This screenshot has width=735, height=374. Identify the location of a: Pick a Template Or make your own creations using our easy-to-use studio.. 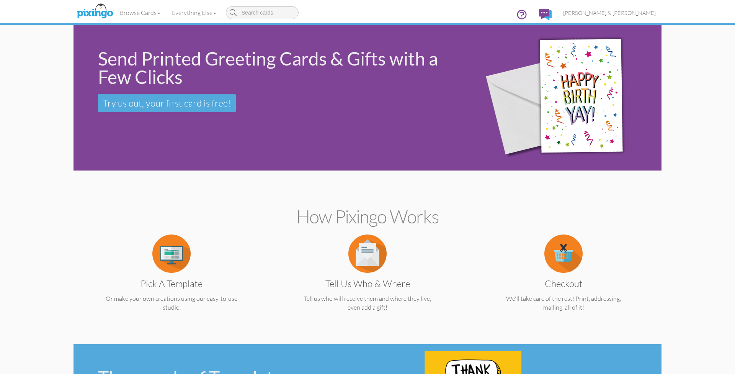
(172, 280).